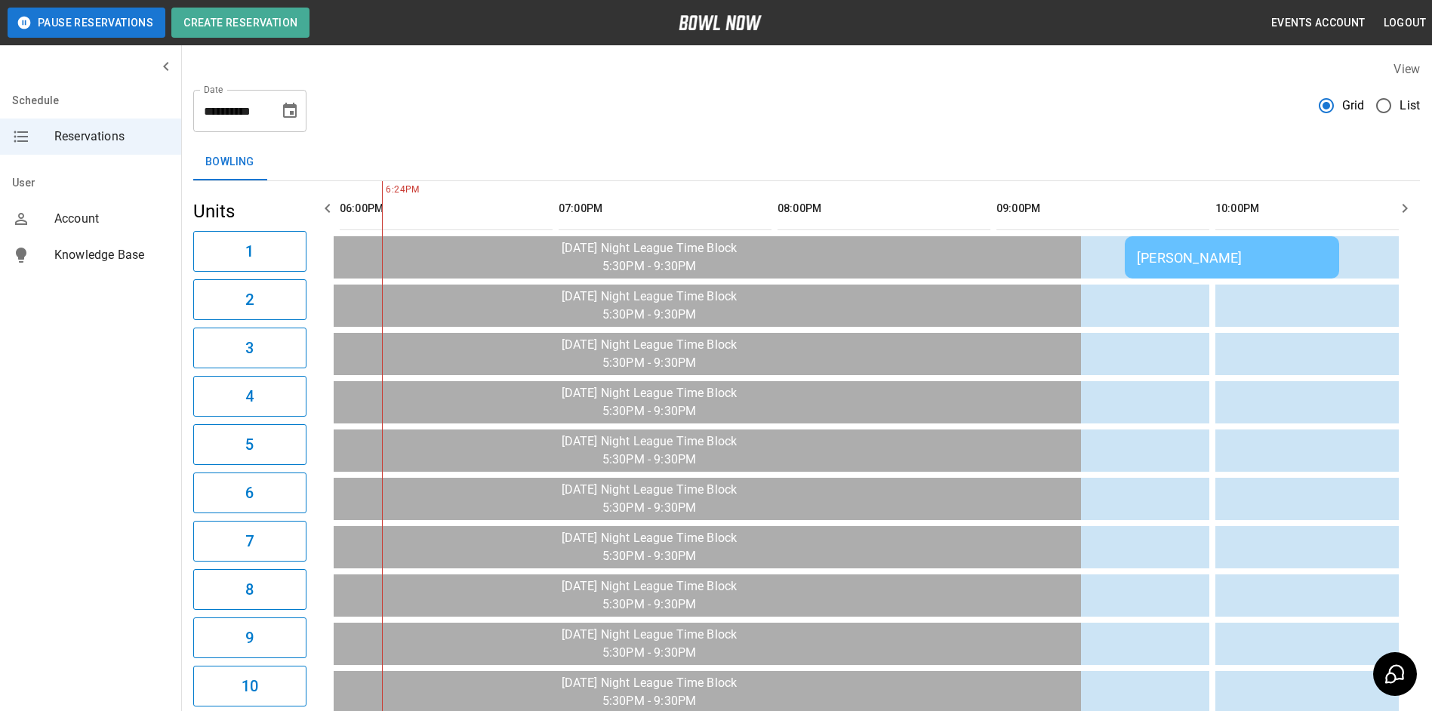 The width and height of the screenshot is (1432, 711). I want to click on h6: 4, so click(249, 396).